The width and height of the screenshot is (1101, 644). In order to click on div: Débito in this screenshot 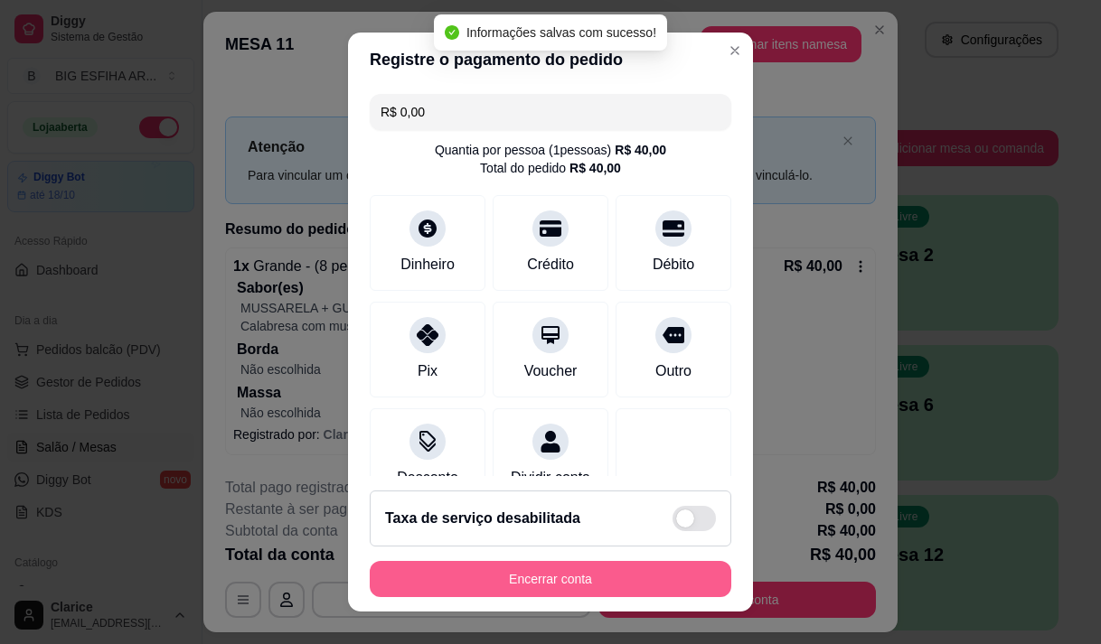, I will do `click(673, 265)`.